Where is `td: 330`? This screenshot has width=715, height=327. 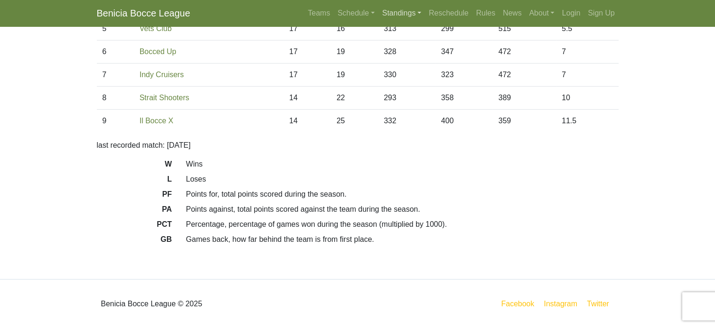 td: 330 is located at coordinates (407, 75).